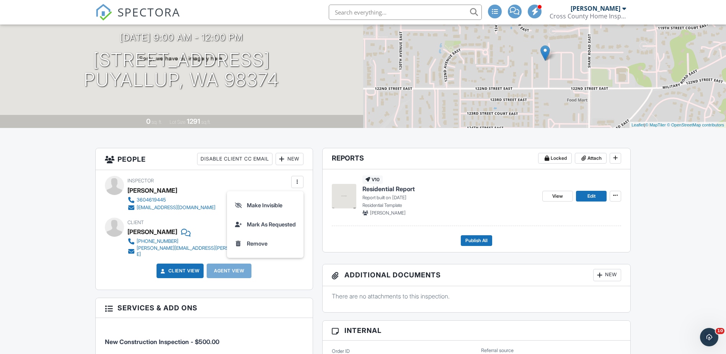 Image resolution: width=726 pixels, height=354 pixels. What do you see at coordinates (162, 341) in the screenshot?
I see `span: New Construction Inspection - $500.00` at bounding box center [162, 341].